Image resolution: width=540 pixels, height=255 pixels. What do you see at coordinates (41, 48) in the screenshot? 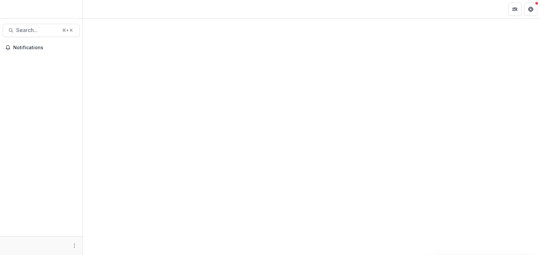
I see `button: Notifications` at bounding box center [41, 48].